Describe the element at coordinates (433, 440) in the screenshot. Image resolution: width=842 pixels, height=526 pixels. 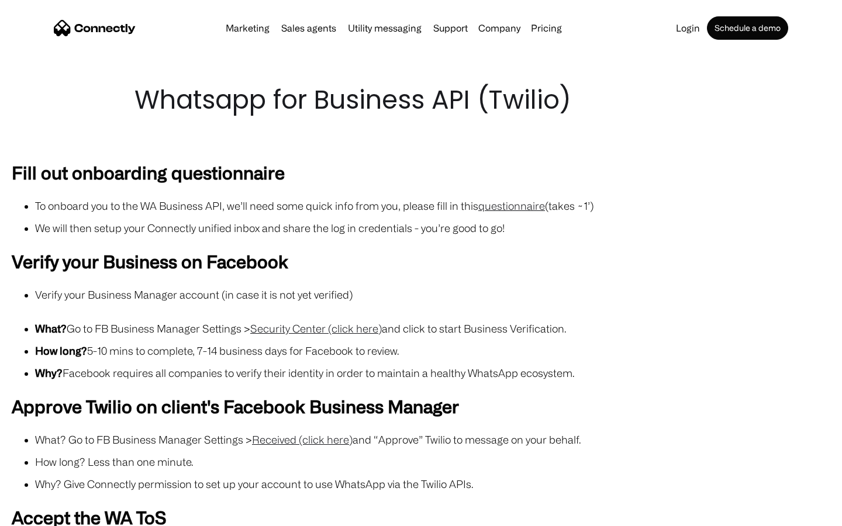
I see `li: What? Go to FB Business Manager Settings > and “Approve” Twilio to message on your behalf.` at that location.